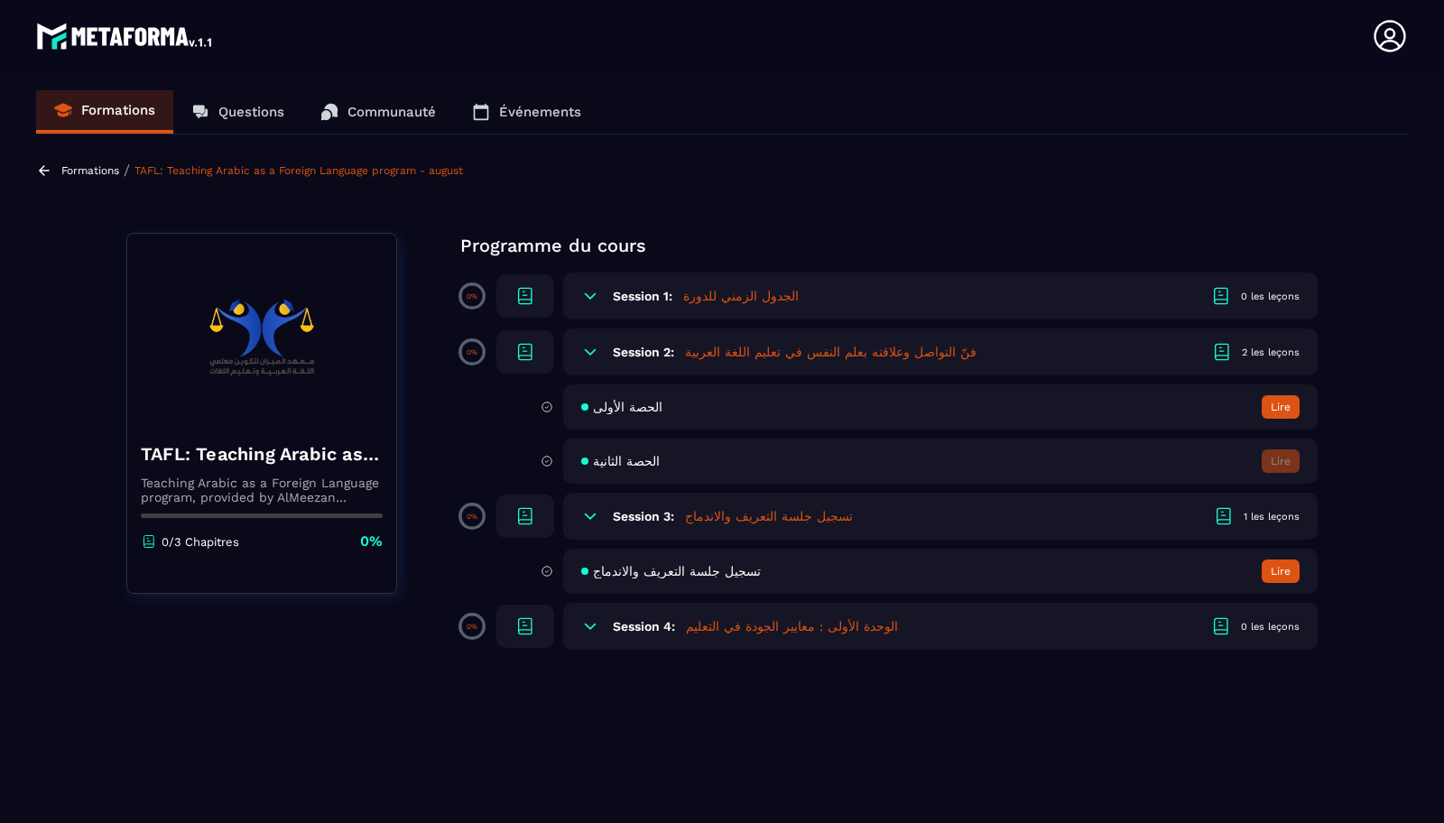  I want to click on span: الحصة الثانية, so click(626, 461).